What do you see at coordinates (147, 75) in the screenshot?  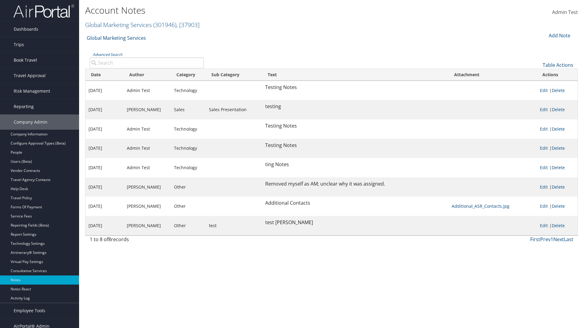 I see `th: Author` at bounding box center [147, 75].